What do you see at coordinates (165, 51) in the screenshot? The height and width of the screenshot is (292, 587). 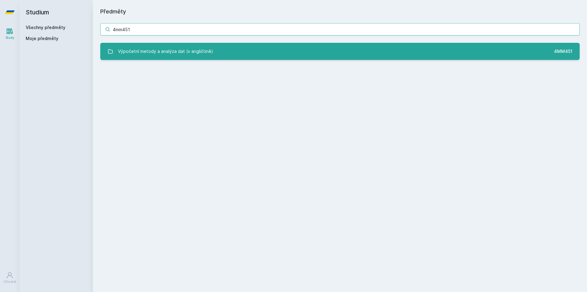 I see `div: Výpočetní metody a analýza dat (v angličtině)` at bounding box center [165, 51].